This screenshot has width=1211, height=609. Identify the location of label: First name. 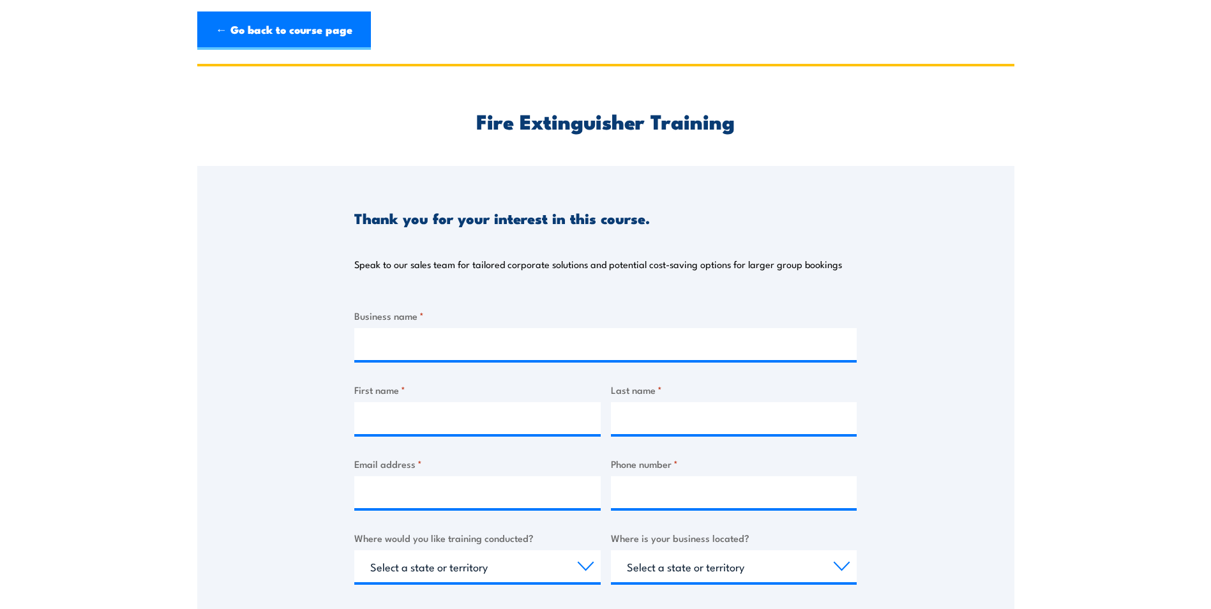
(477, 389).